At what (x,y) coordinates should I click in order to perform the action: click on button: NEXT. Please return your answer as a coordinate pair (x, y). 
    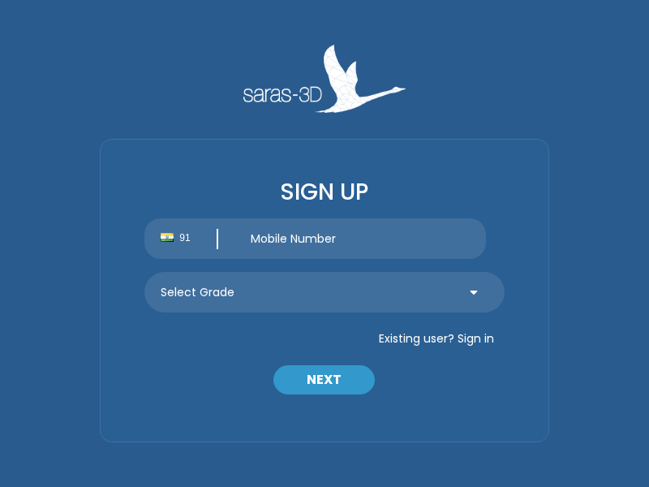
    Looking at the image, I should click on (324, 380).